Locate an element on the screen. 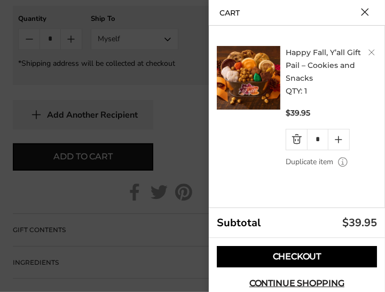 Image resolution: width=385 pixels, height=292 pixels. a: Quantity minus button is located at coordinates (297, 139).